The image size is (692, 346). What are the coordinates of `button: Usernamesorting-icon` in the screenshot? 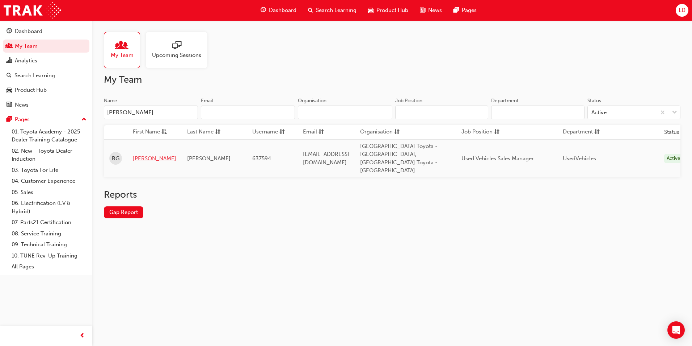 It's located at (272, 132).